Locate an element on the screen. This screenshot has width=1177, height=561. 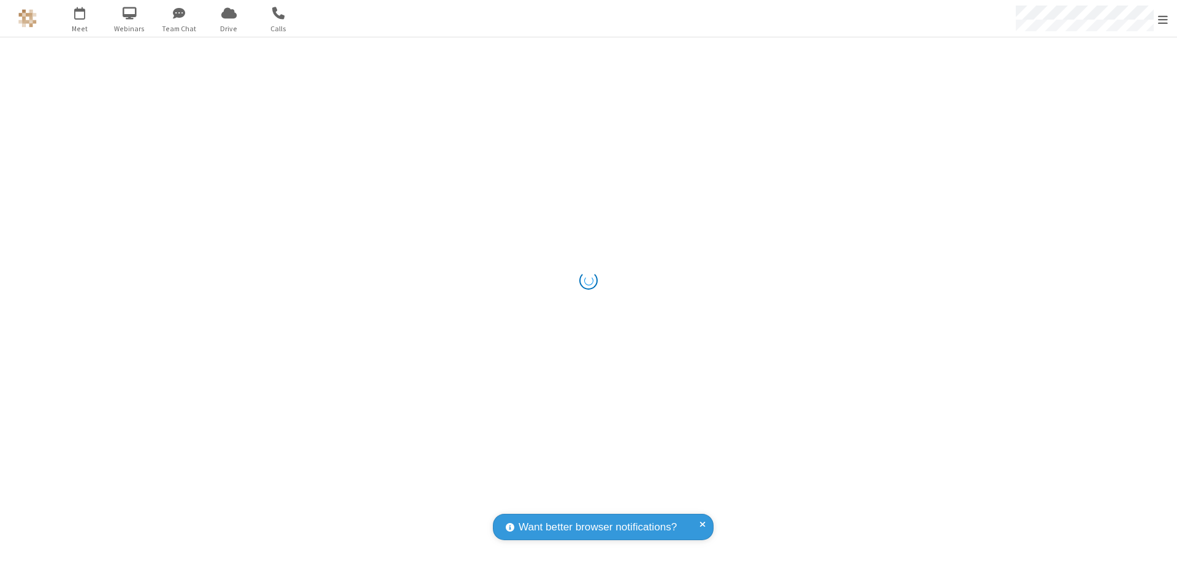
span: Drive is located at coordinates (229, 29).